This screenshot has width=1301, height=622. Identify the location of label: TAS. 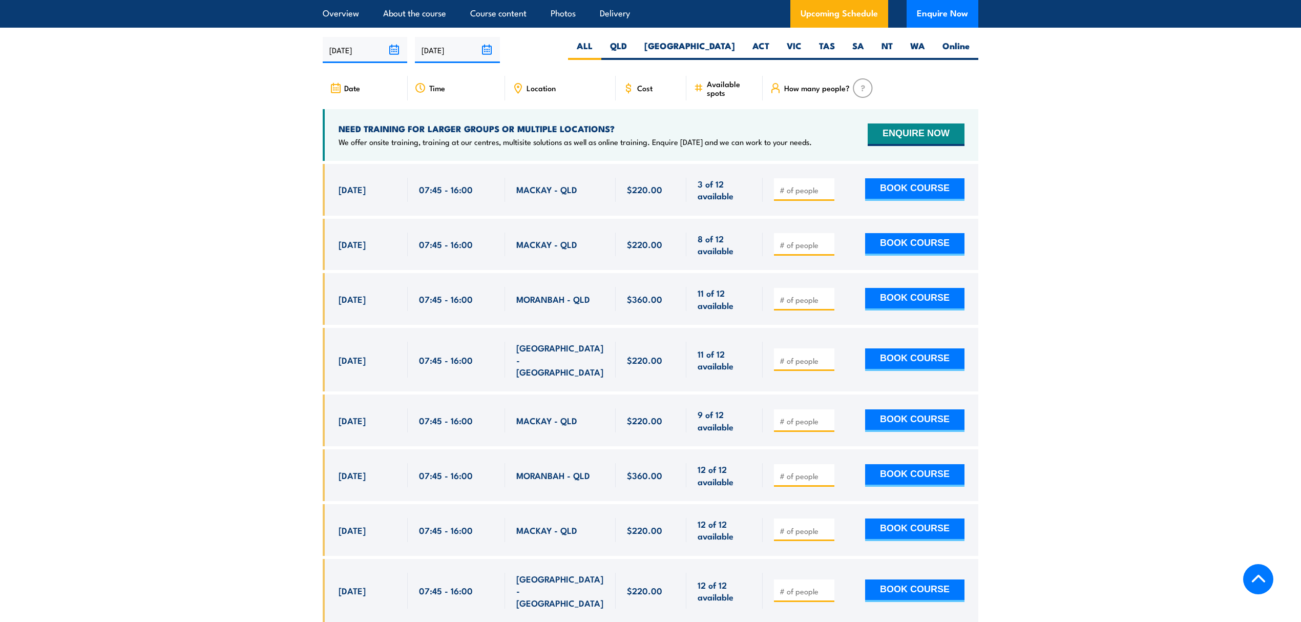
(827, 50).